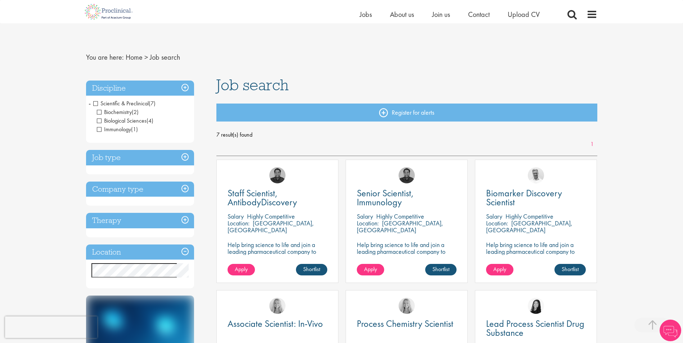  I want to click on h3: Discipline, so click(140, 88).